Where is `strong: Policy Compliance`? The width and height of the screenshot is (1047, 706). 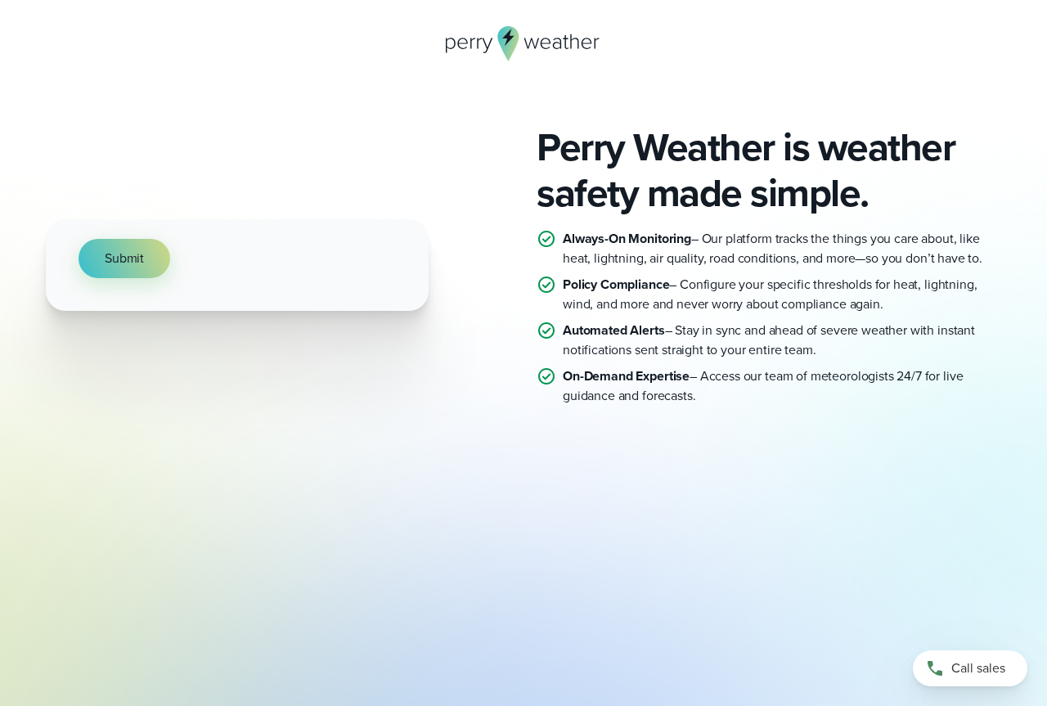
strong: Policy Compliance is located at coordinates (616, 284).